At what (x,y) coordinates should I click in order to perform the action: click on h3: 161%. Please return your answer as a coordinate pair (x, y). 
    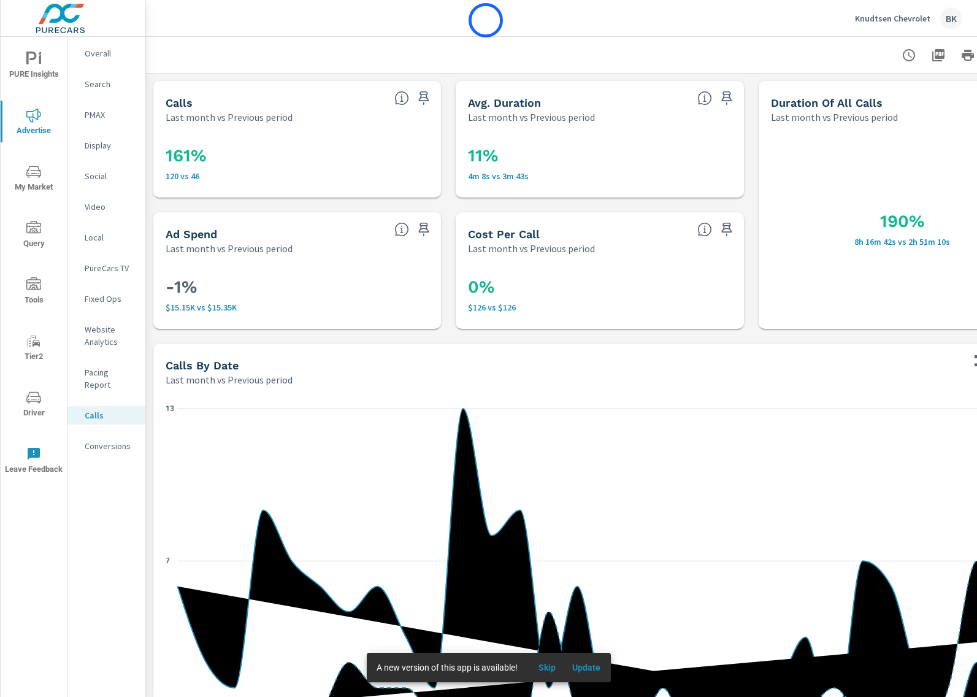
    Looking at the image, I should click on (297, 156).